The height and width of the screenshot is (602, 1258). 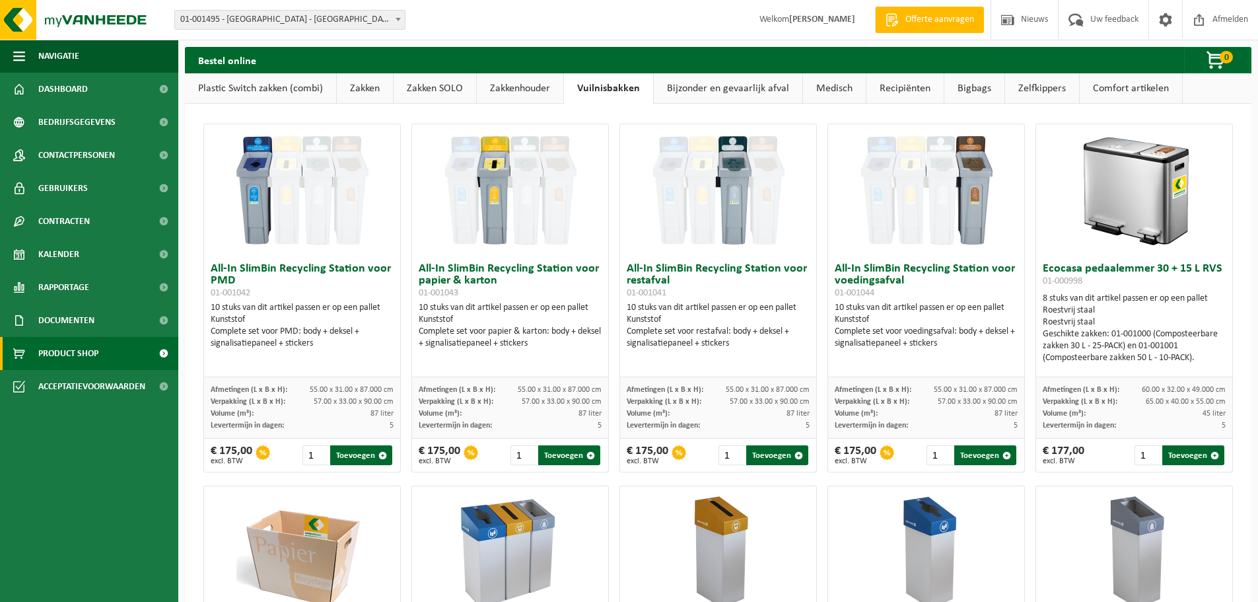 What do you see at coordinates (365, 88) in the screenshot?
I see `a: Zakken` at bounding box center [365, 88].